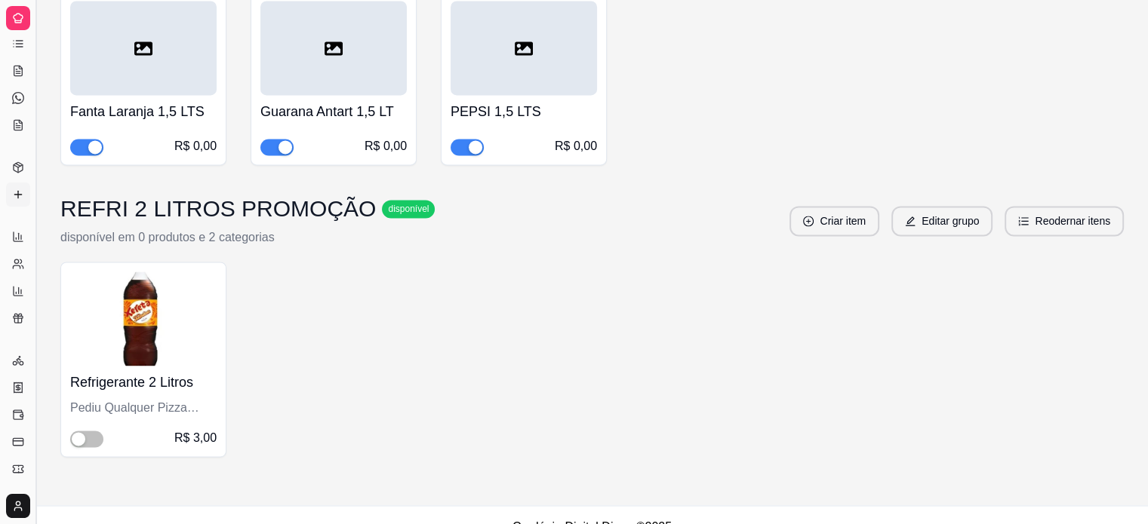 The width and height of the screenshot is (1148, 524). What do you see at coordinates (942, 221) in the screenshot?
I see `button: editEditar grupo` at bounding box center [942, 221].